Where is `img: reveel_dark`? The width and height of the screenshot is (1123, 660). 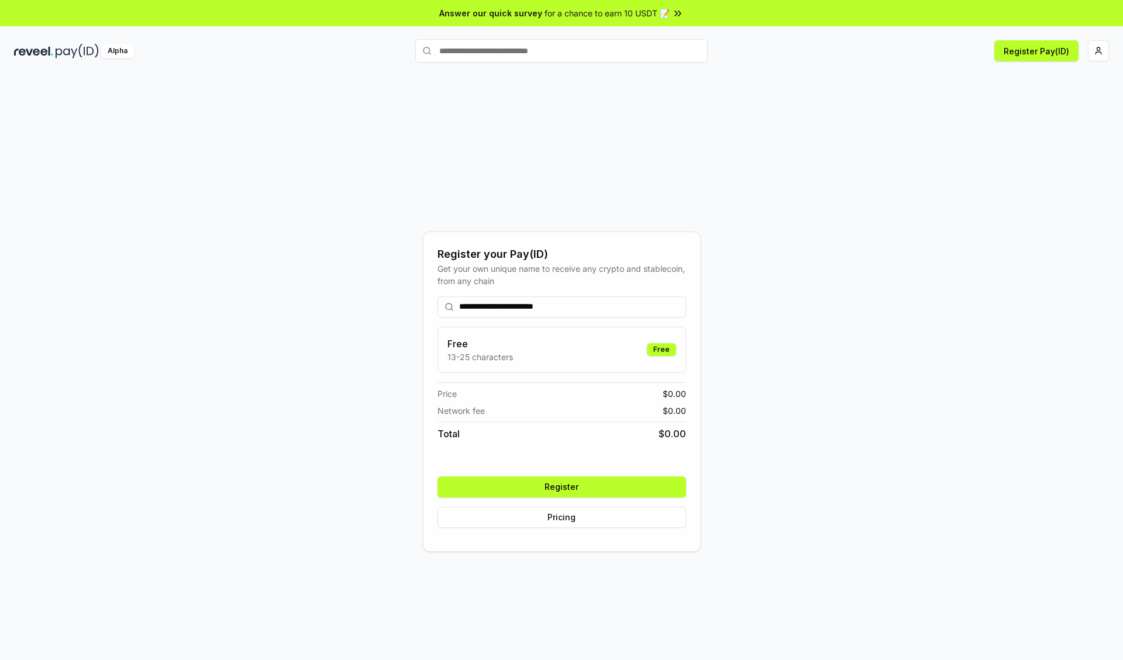
img: reveel_dark is located at coordinates (33, 51).